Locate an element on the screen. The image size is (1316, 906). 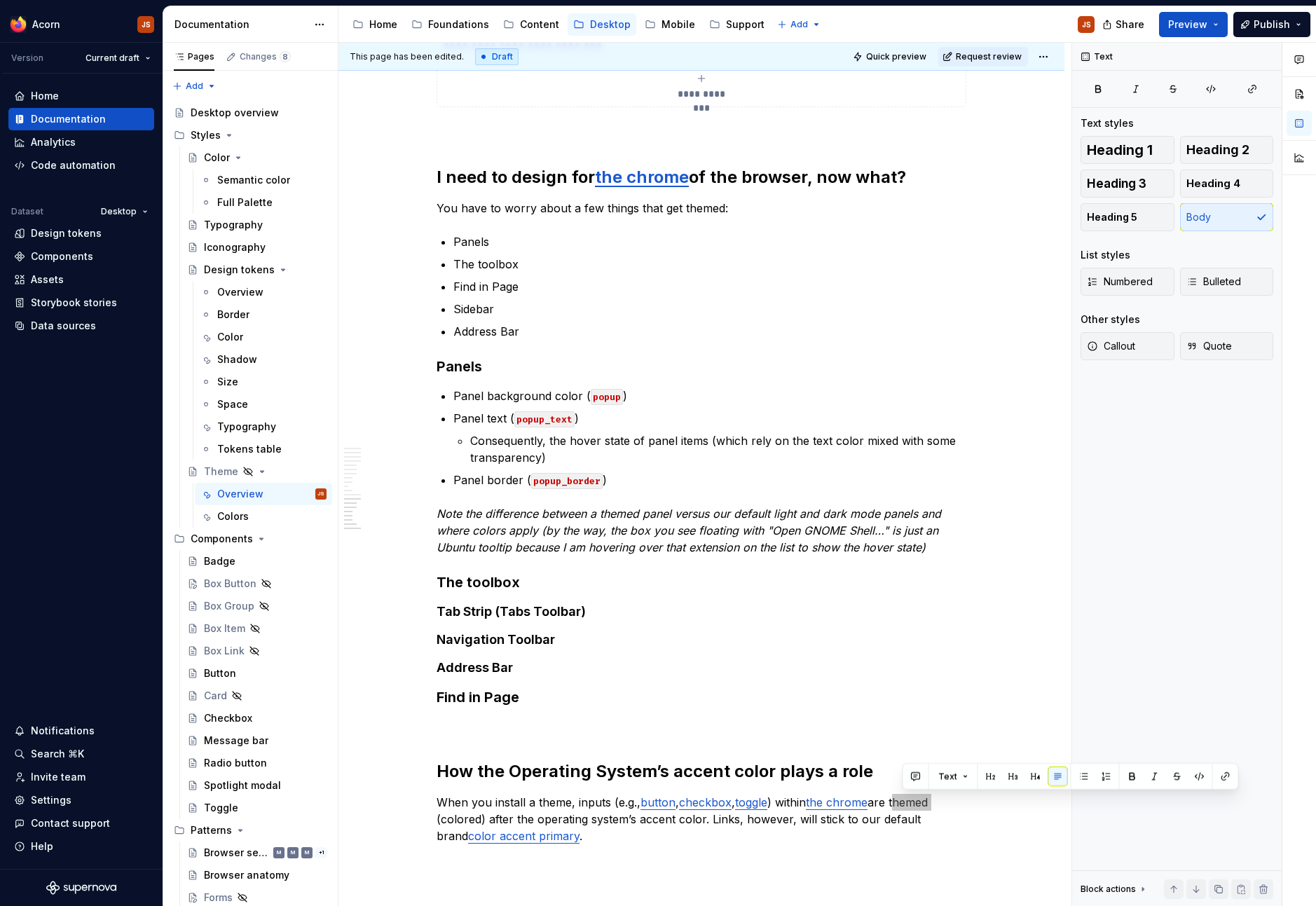
span: Heading 1 is located at coordinates (1120, 150).